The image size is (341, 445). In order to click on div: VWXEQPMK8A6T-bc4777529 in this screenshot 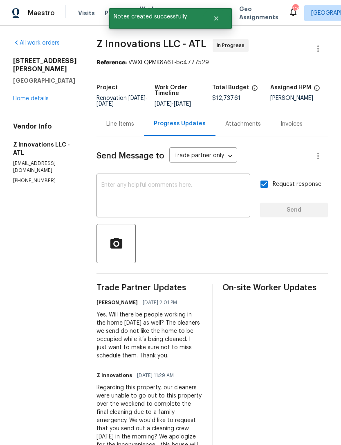, I will do `click(212, 63)`.